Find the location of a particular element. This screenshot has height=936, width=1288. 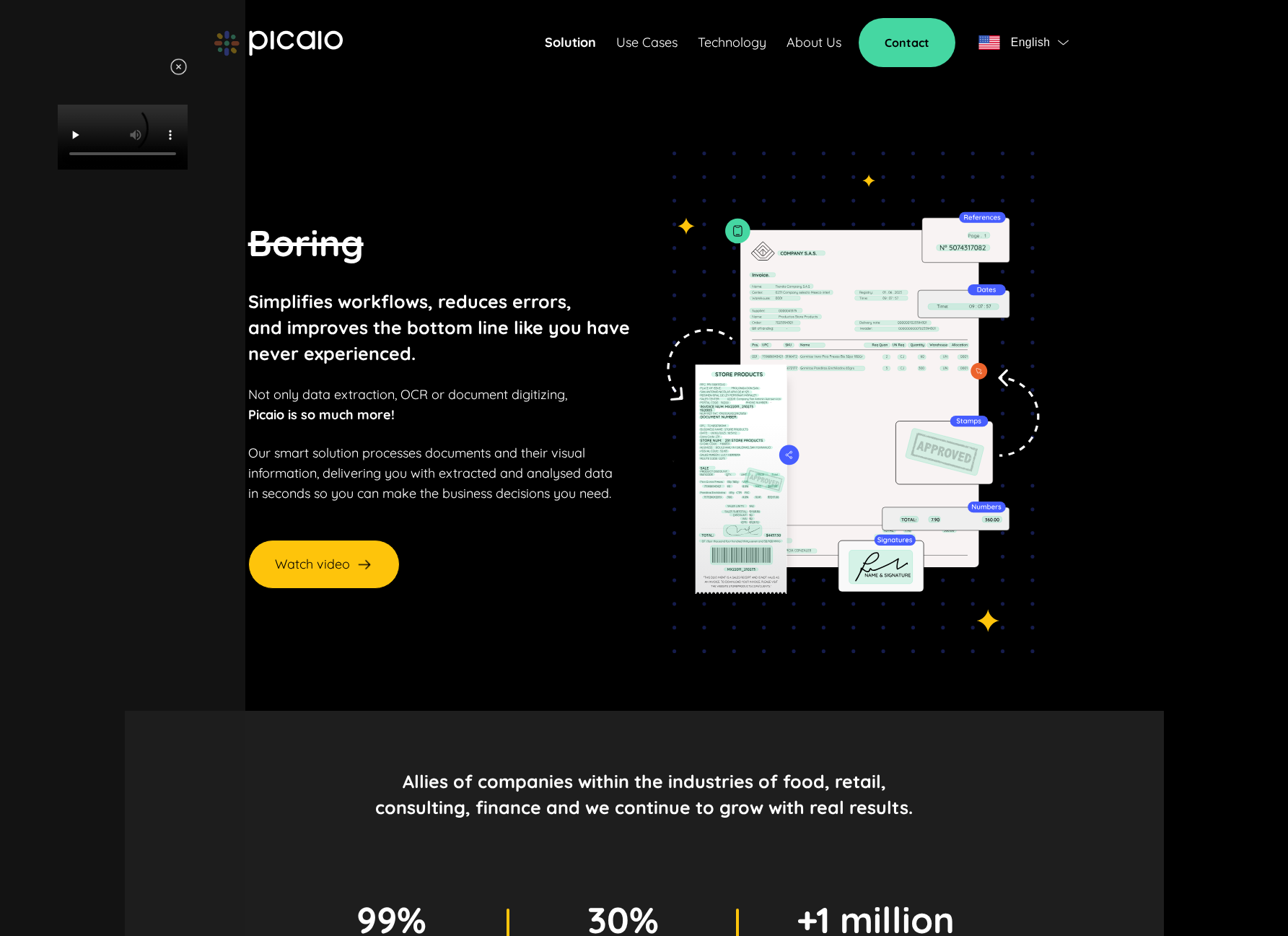

video: Your browser does not support HTML video. is located at coordinates (123, 138).